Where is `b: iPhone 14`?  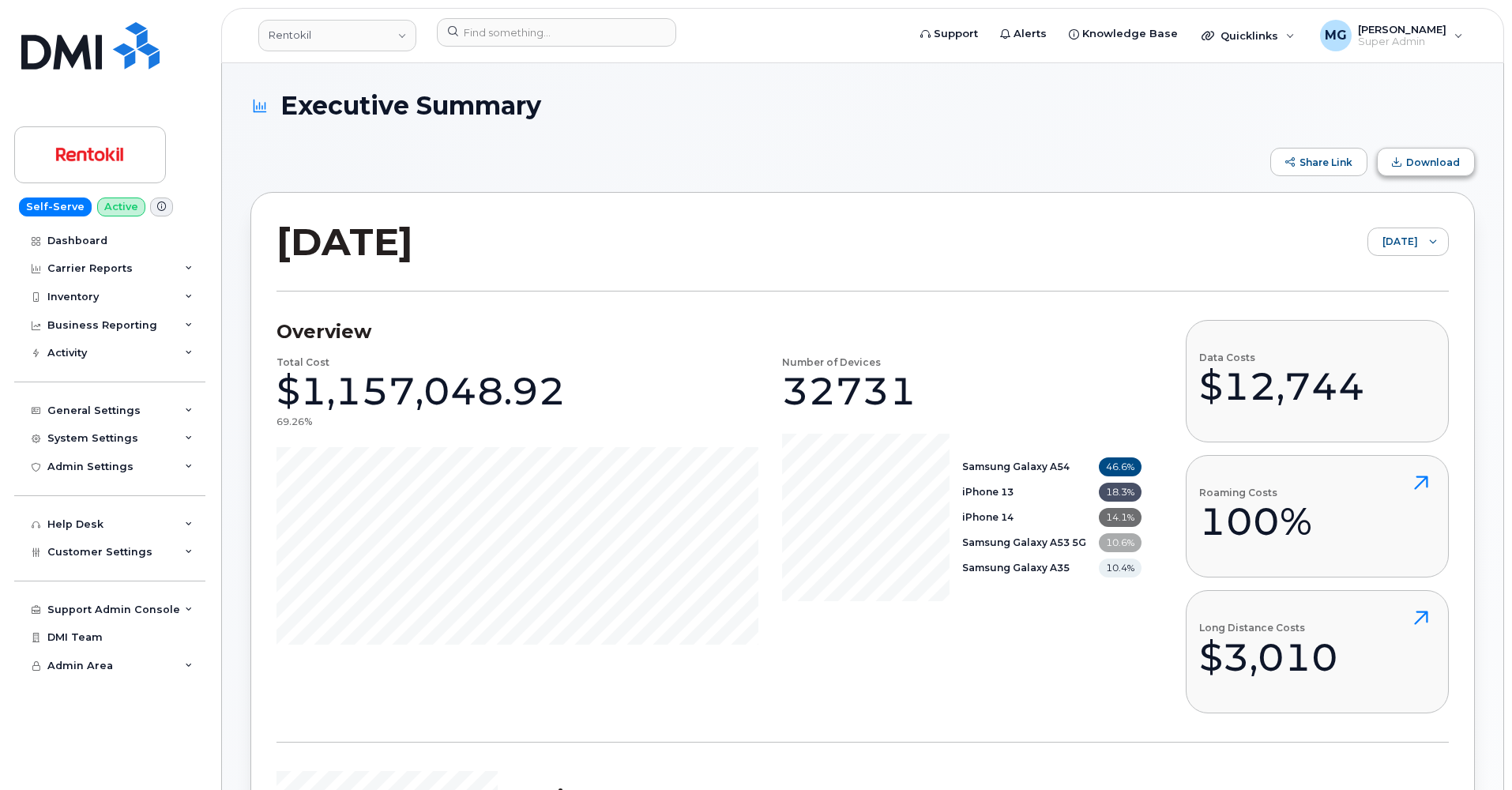
b: iPhone 14 is located at coordinates (987, 517).